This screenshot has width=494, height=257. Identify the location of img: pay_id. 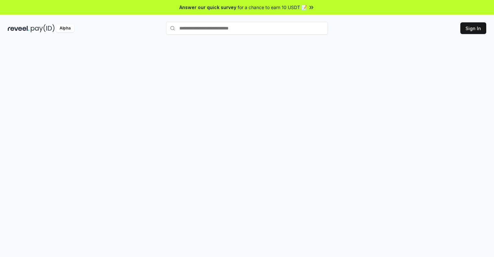
(43, 28).